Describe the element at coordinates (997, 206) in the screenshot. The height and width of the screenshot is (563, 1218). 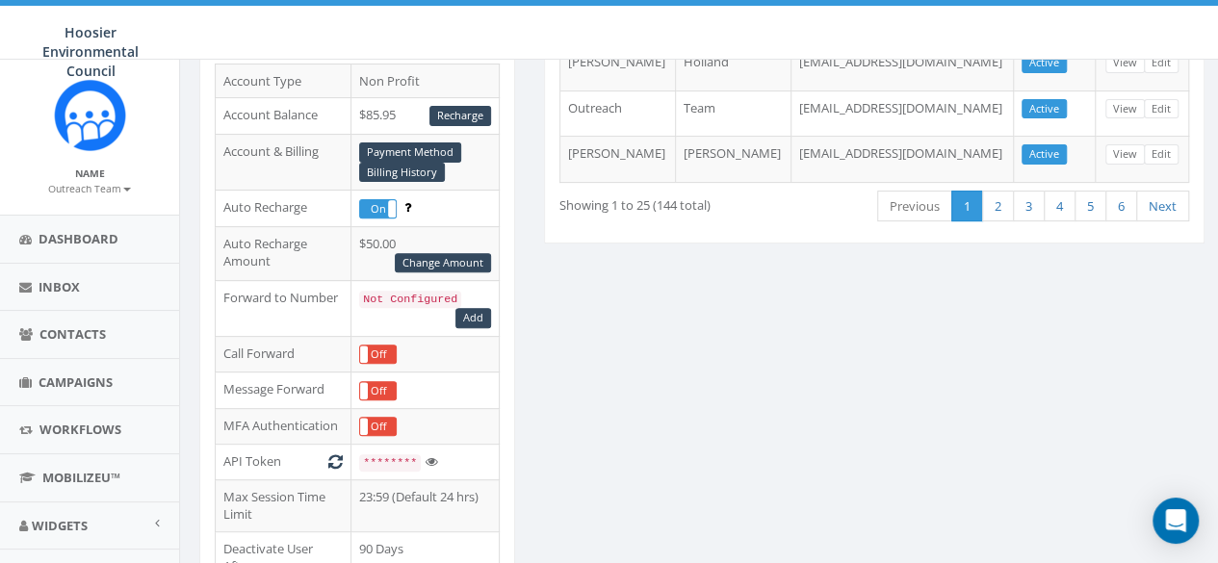
I see `a: 2` at that location.